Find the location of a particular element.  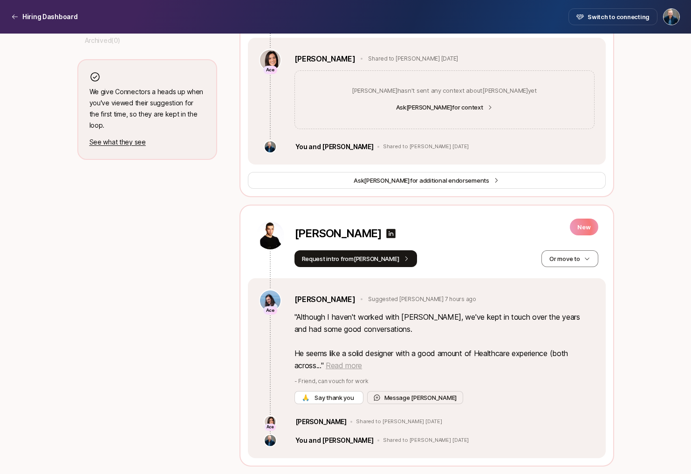

p: New is located at coordinates (584, 227).